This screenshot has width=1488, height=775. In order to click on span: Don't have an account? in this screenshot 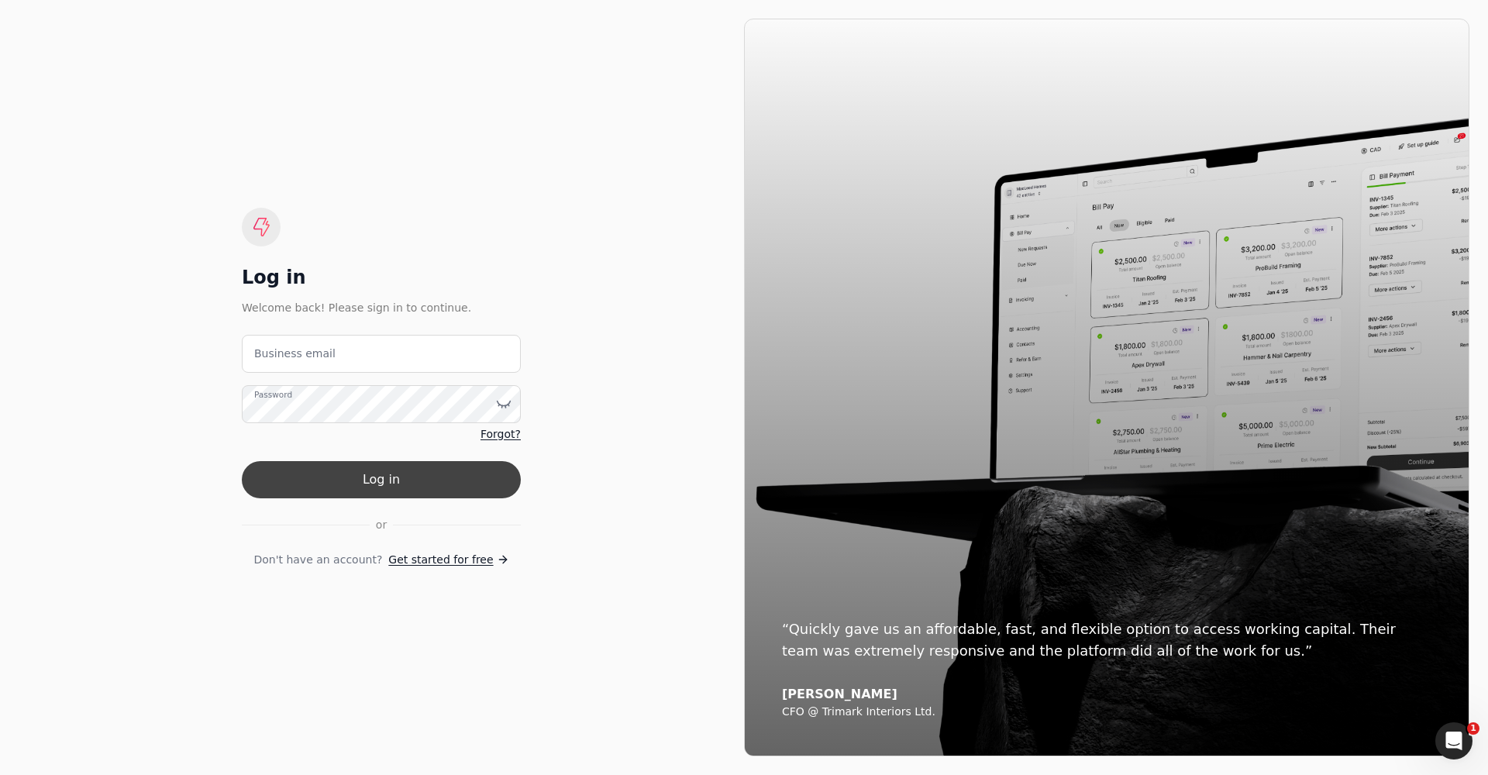, I will do `click(318, 560)`.